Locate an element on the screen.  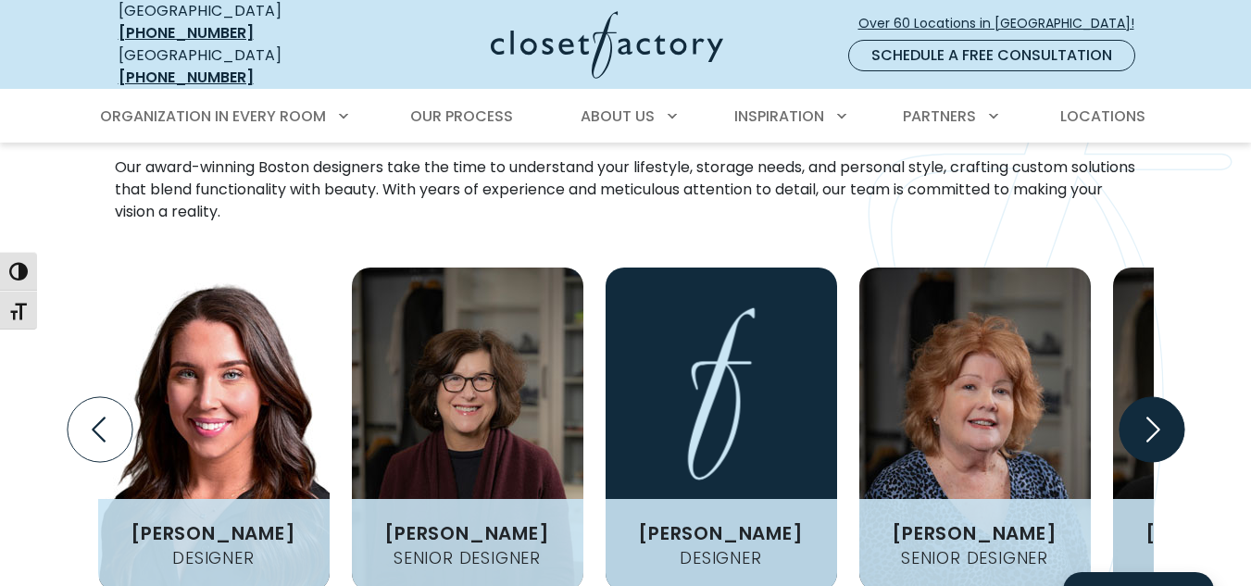
a: Schedule a Free Consultation is located at coordinates (992, 56).